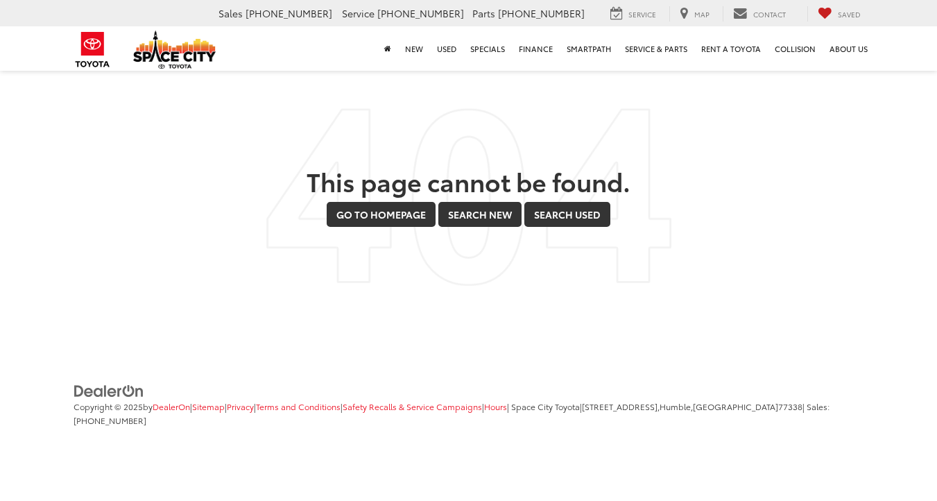  Describe the element at coordinates (480, 214) in the screenshot. I see `a: Search New` at that location.